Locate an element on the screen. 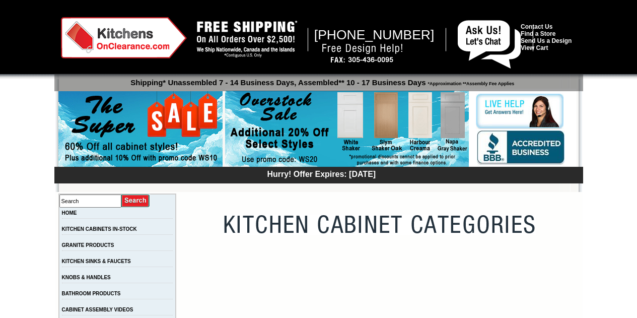 The width and height of the screenshot is (637, 318). p: Shipping* Unassembled 7 - 14 Business Days, Assembled** 10 - 17 Business Days is located at coordinates (321, 80).